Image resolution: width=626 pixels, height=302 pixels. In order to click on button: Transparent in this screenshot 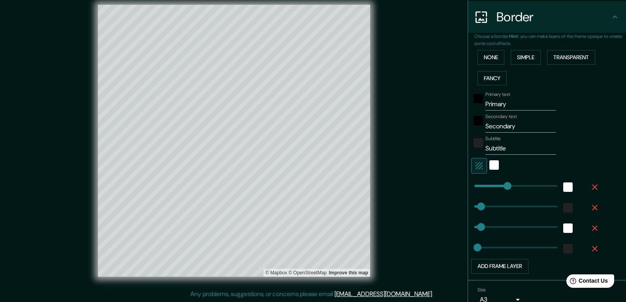, I will do `click(571, 57)`.